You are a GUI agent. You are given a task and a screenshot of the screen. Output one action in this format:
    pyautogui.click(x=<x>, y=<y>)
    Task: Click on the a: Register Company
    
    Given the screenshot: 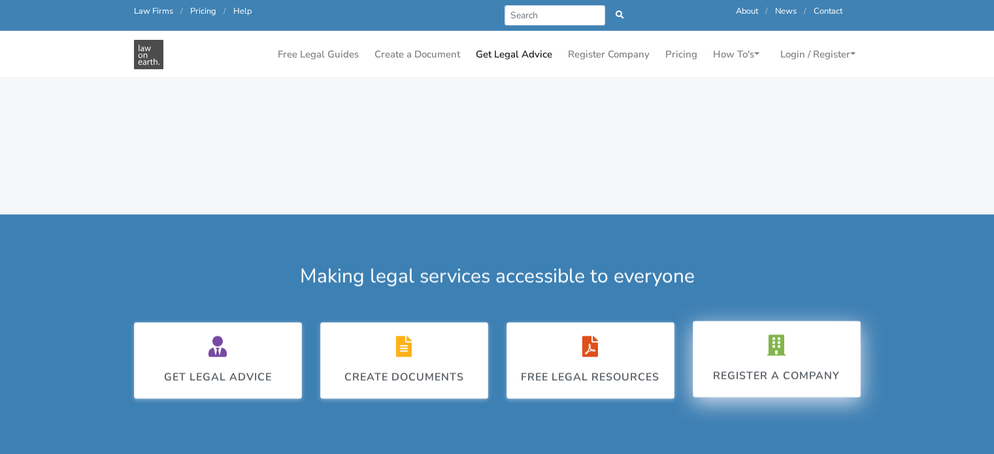 What is the action you would take?
    pyautogui.click(x=609, y=54)
    